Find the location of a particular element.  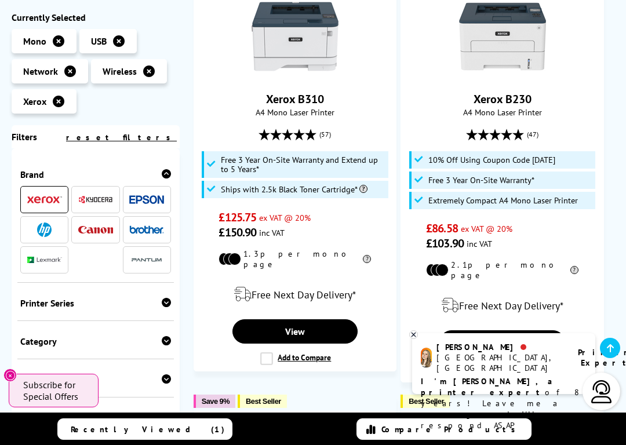

a: HP is located at coordinates (45, 229).